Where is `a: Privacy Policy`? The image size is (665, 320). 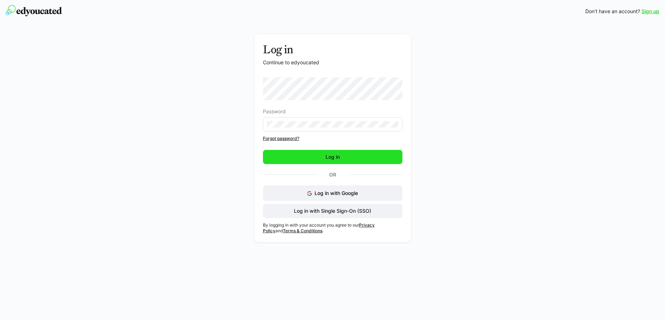
a: Privacy Policy is located at coordinates (319, 228).